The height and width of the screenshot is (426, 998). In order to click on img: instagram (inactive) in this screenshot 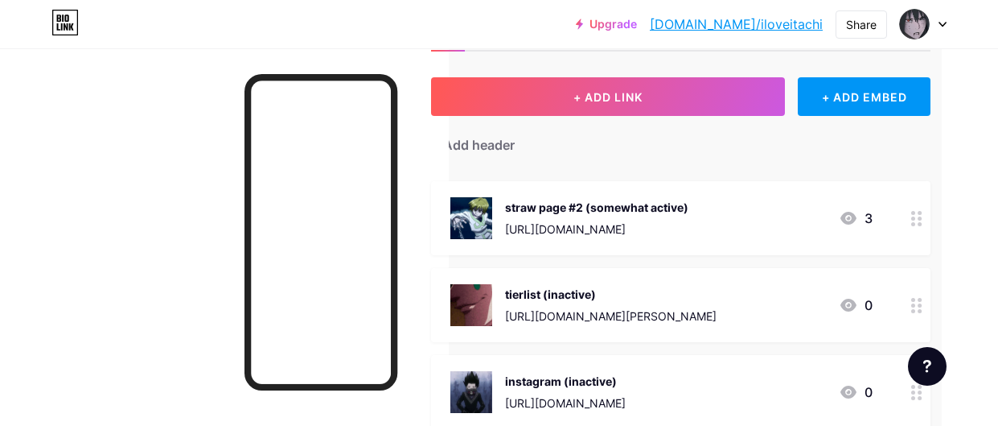, I will do `click(471, 392)`.